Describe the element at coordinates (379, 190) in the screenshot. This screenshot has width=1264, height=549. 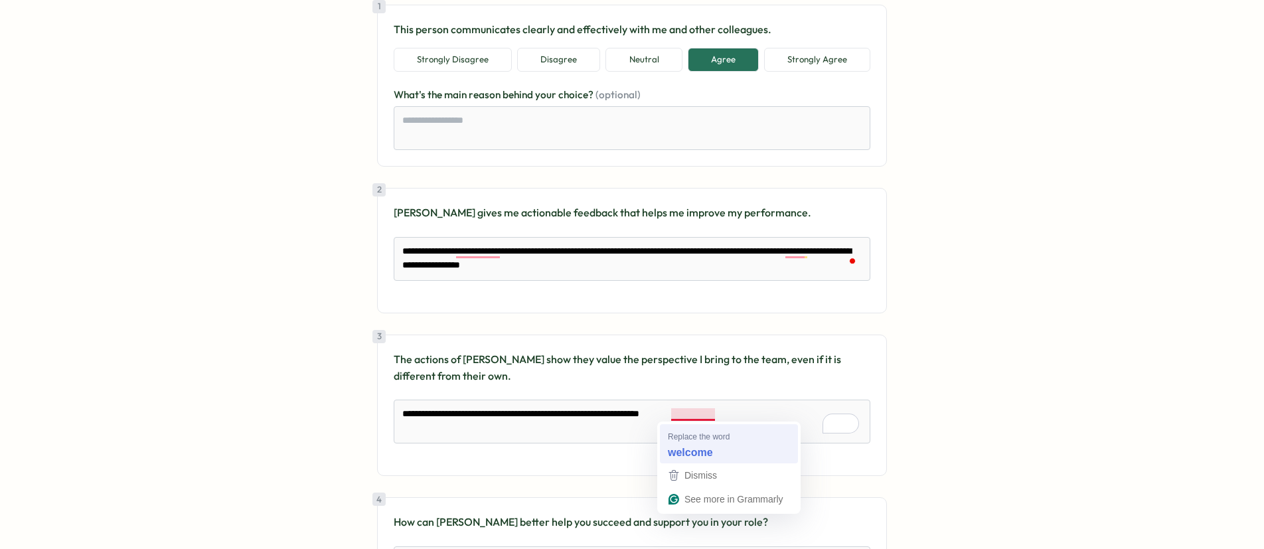
I see `div: 2` at that location.